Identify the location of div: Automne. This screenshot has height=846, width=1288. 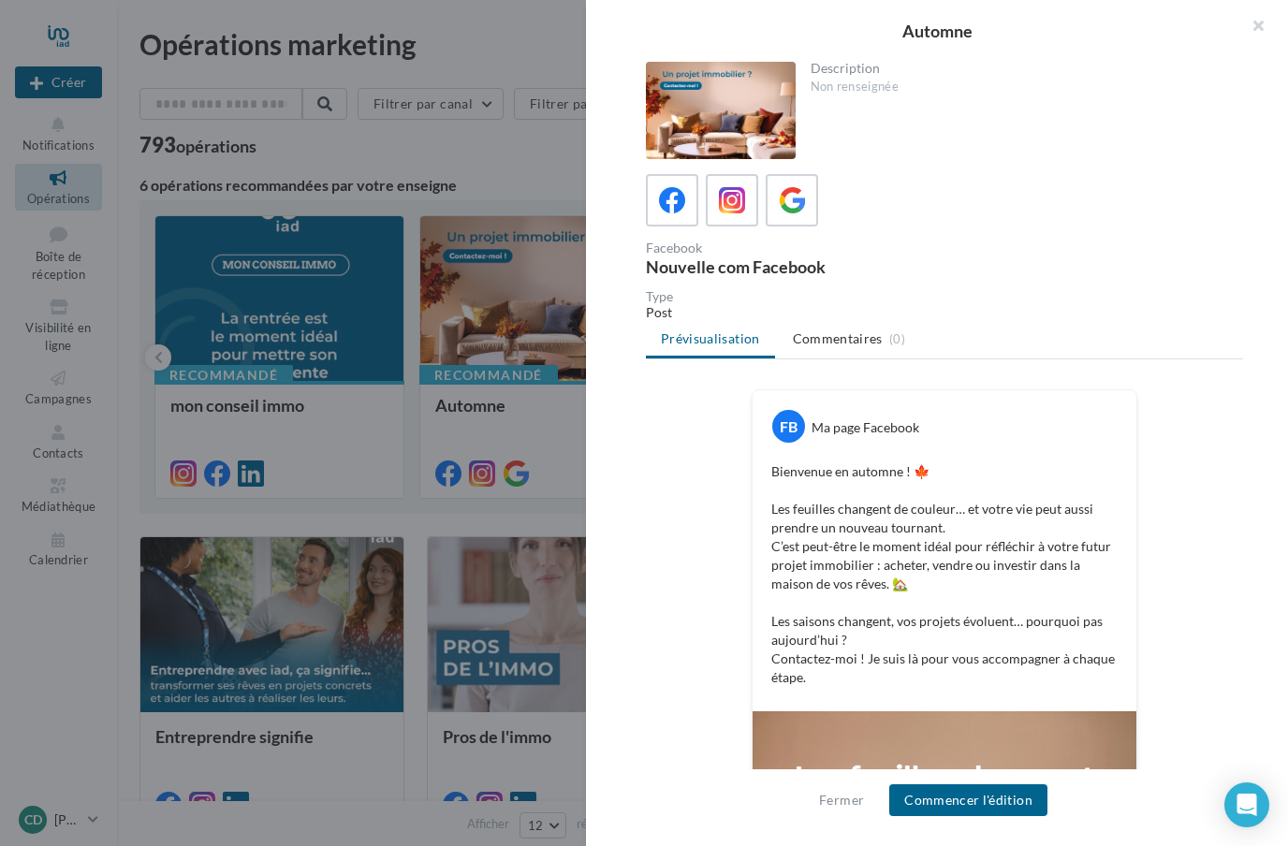
(937, 31).